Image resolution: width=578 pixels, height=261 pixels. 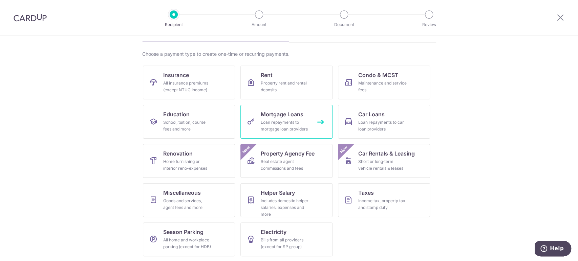 What do you see at coordinates (183, 232) in the screenshot?
I see `span: Season Parking` at bounding box center [183, 232].